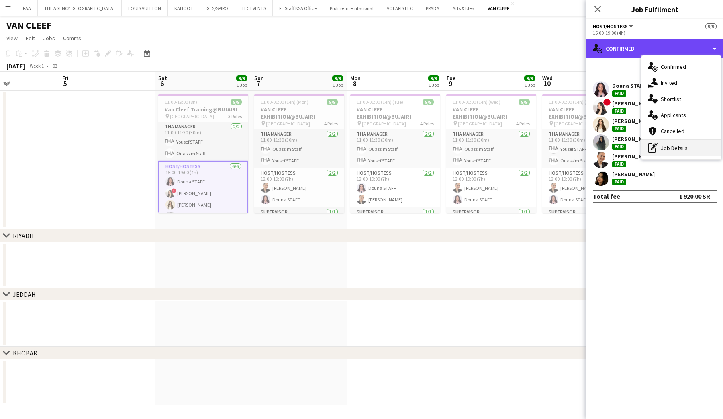 The image size is (723, 419). What do you see at coordinates (25, 353) in the screenshot?
I see `div: KHOBAR` at bounding box center [25, 353].